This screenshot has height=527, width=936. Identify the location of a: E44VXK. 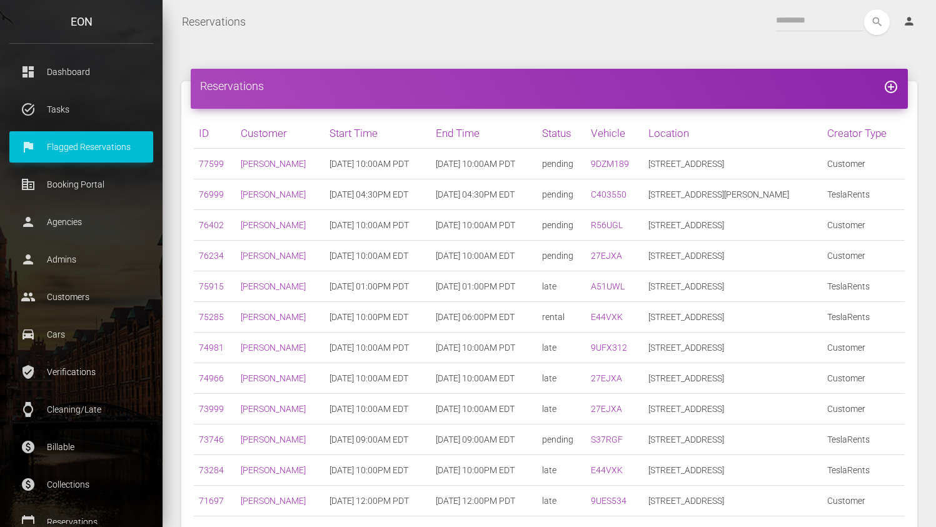
(606, 317).